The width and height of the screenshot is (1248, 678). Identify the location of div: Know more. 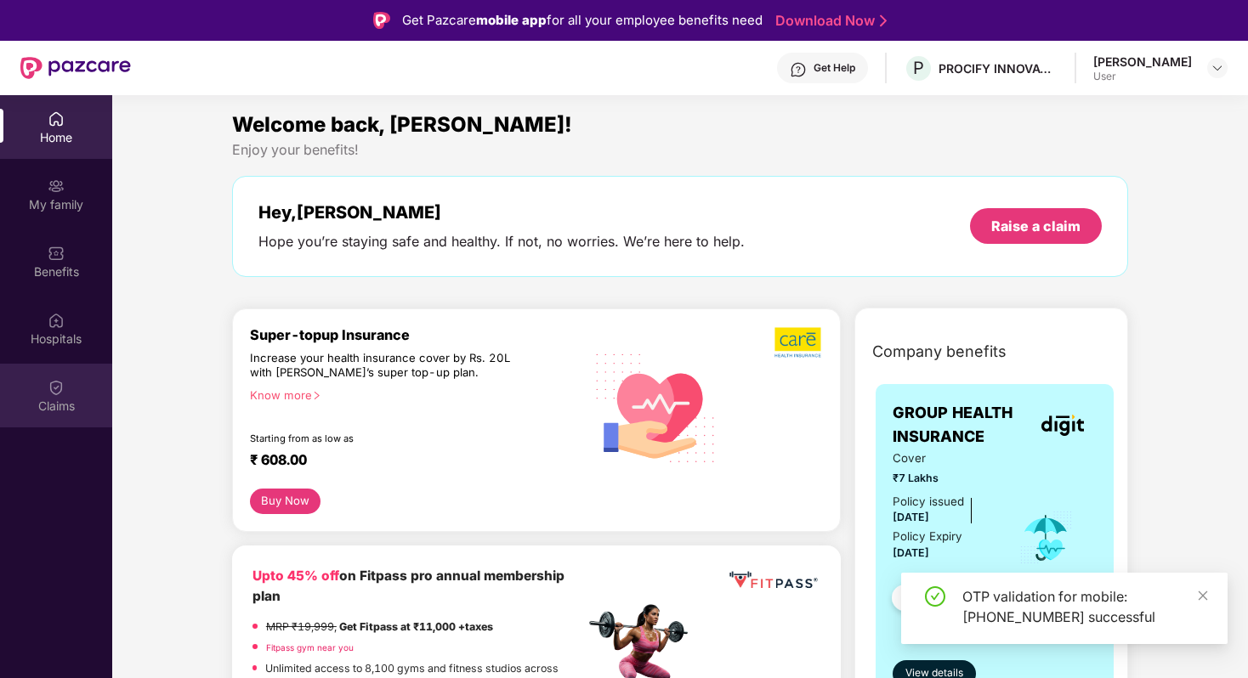
(412, 395).